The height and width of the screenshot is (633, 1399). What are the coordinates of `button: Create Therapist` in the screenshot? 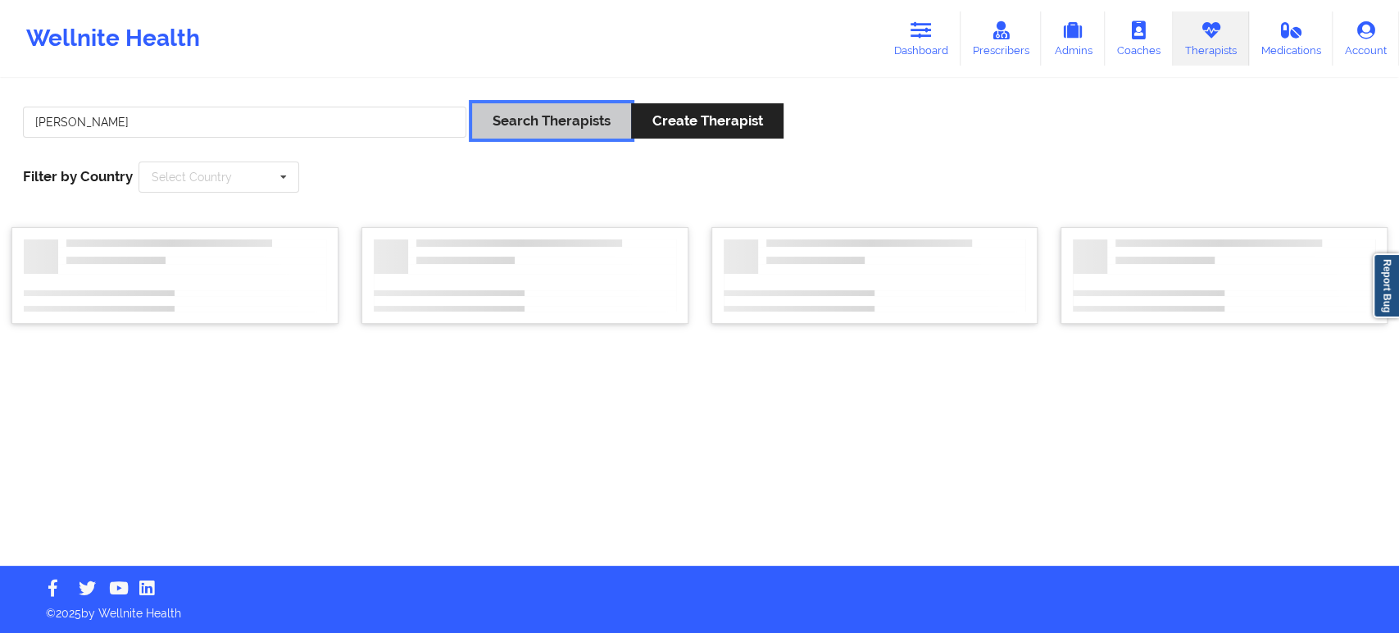 It's located at (706, 120).